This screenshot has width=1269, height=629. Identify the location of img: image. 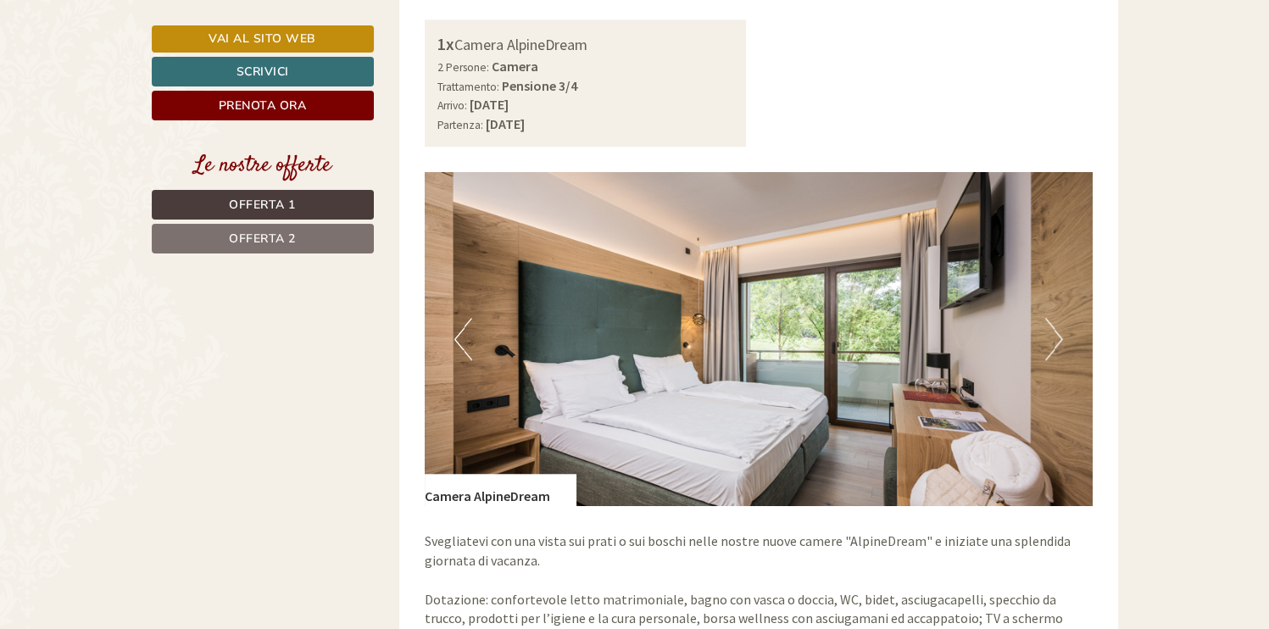
(759, 339).